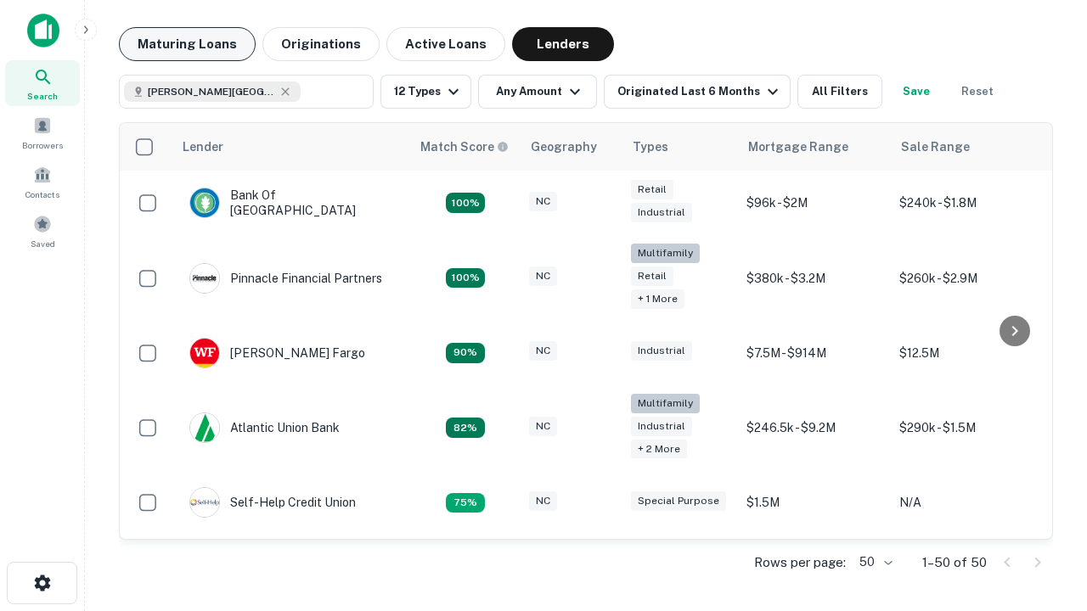  I want to click on div: Special Purpose, so click(678, 501).